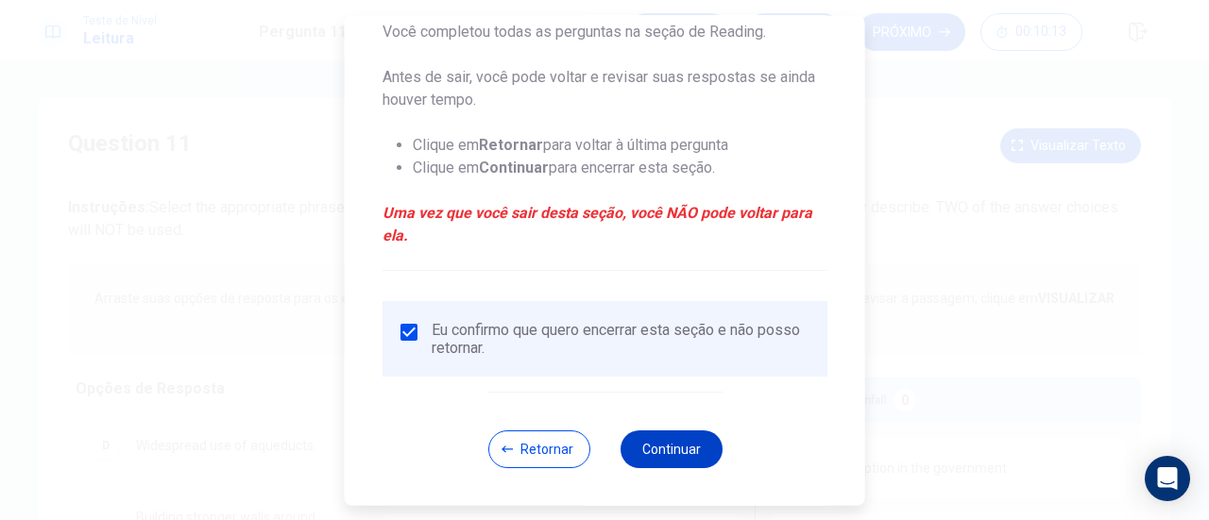  What do you see at coordinates (619, 145) in the screenshot?
I see `li: Clique em para voltar à última pergunta` at bounding box center [619, 145].